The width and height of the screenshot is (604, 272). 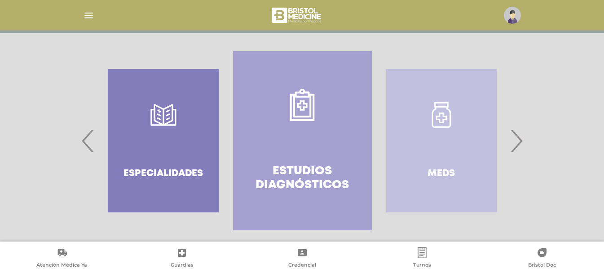 What do you see at coordinates (422, 266) in the screenshot?
I see `span: Turnos` at bounding box center [422, 266].